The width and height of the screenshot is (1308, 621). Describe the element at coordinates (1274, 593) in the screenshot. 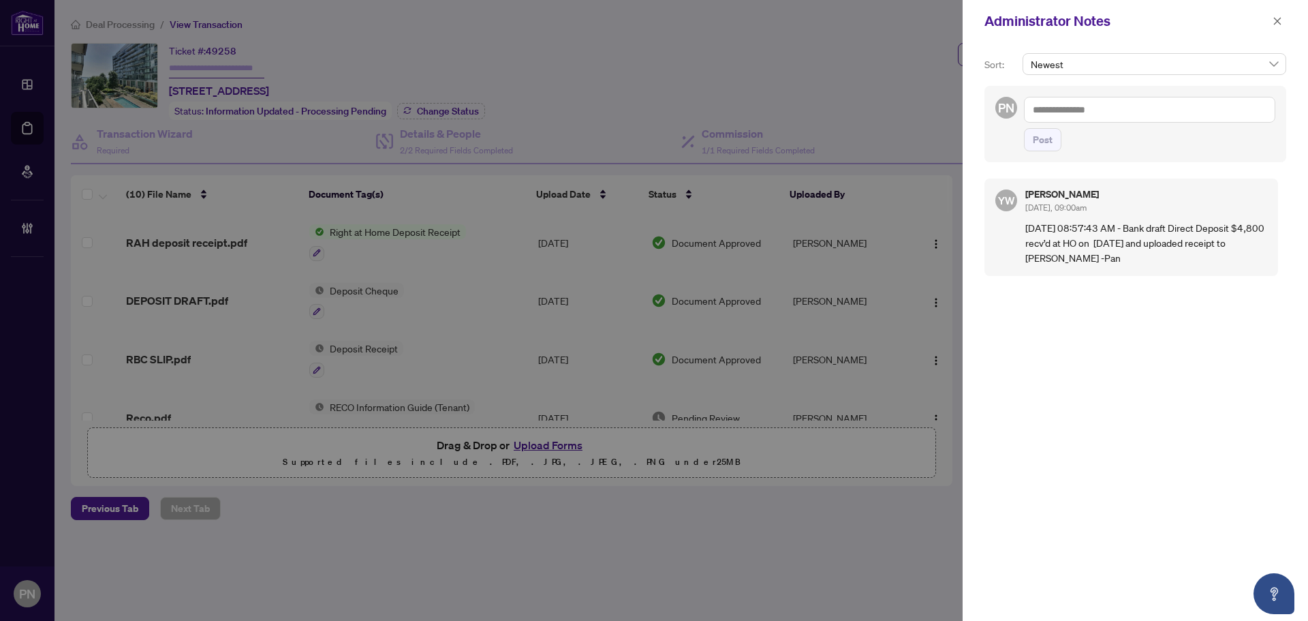

I see `button: Open asap` at that location.